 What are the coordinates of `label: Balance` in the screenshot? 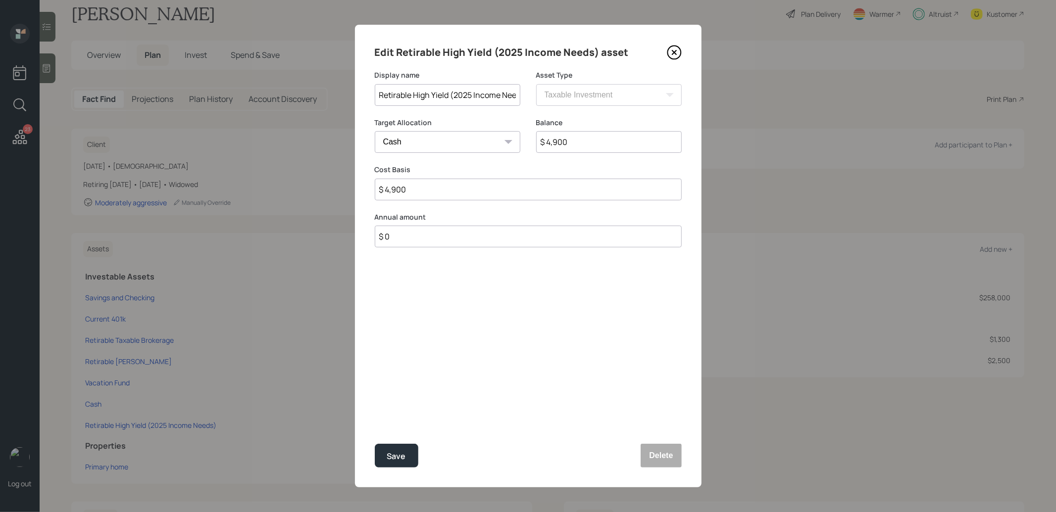 It's located at (609, 123).